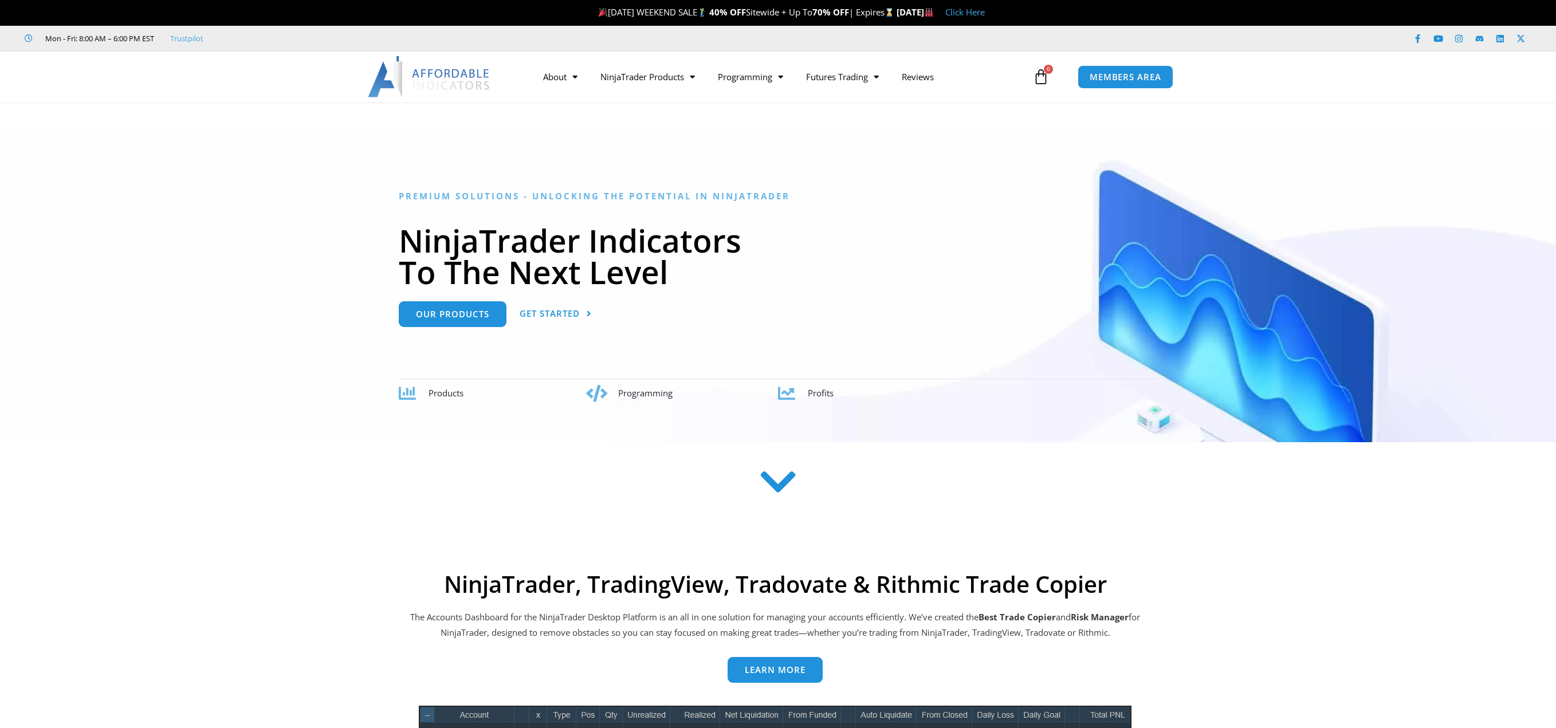 Image resolution: width=1556 pixels, height=728 pixels. Describe the element at coordinates (821, 393) in the screenshot. I see `span: Profits` at that location.